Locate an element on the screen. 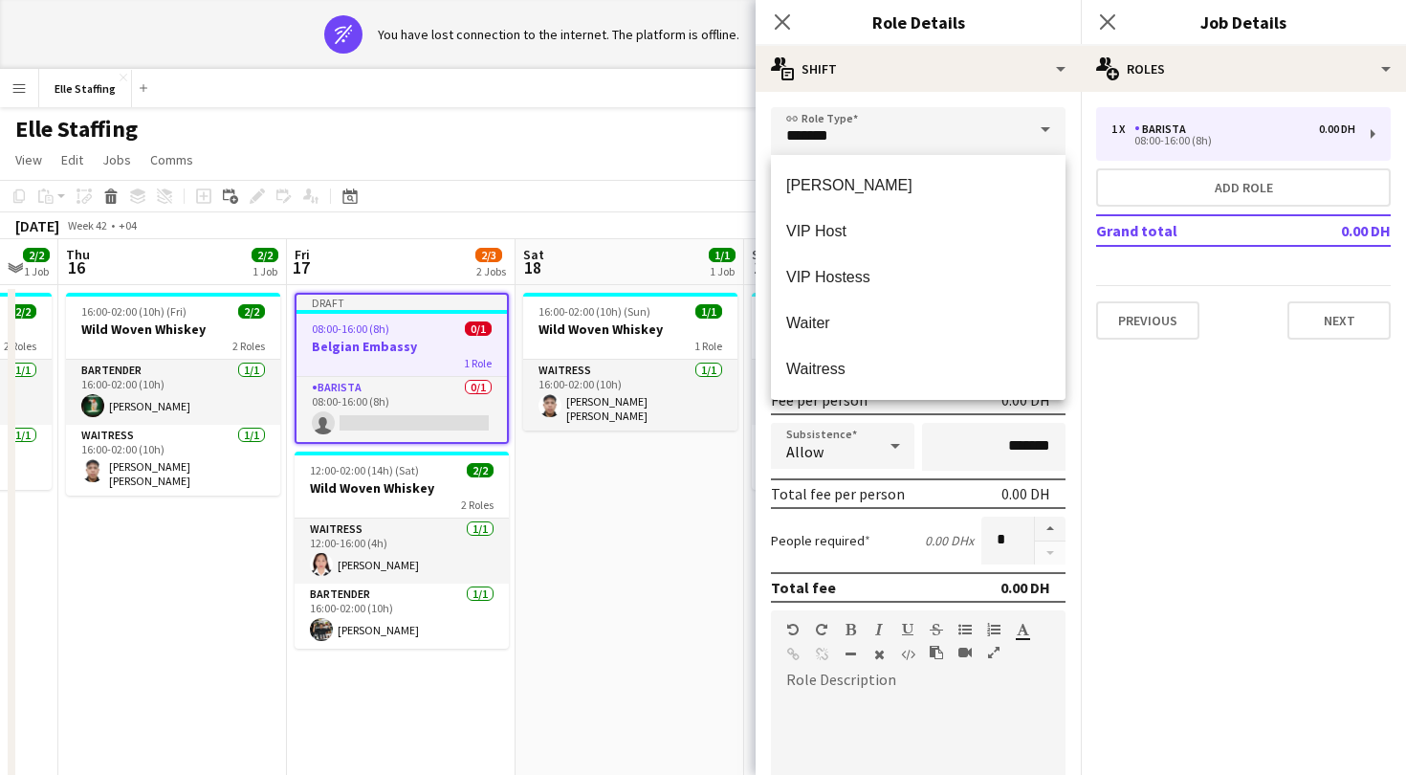 This screenshot has height=775, width=1406. div: You have lost connection to the internet. The platform is offline. is located at coordinates (559, 34).